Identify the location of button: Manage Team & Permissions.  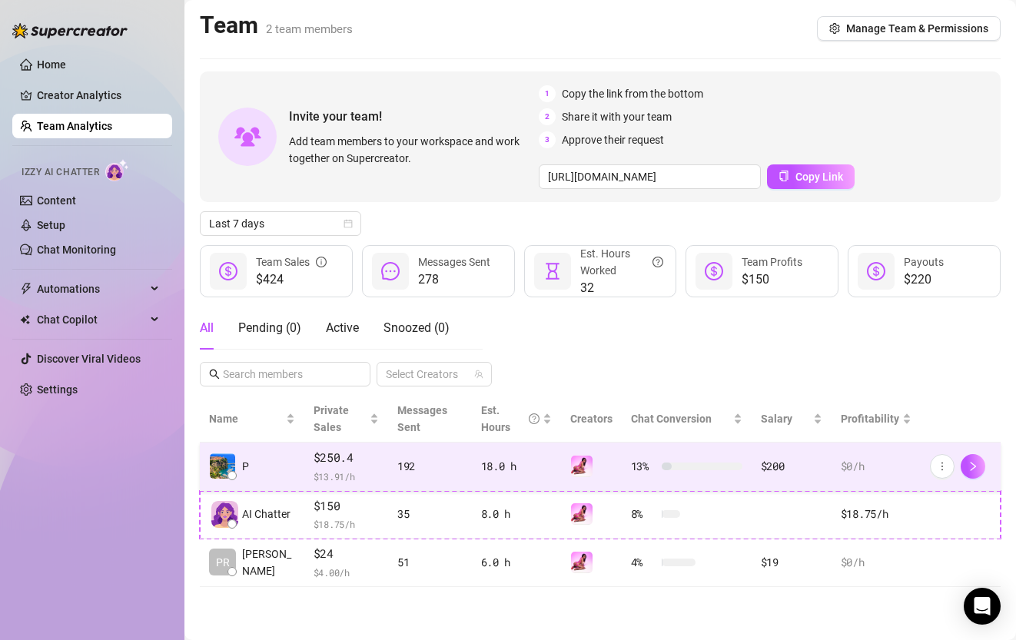
(909, 28).